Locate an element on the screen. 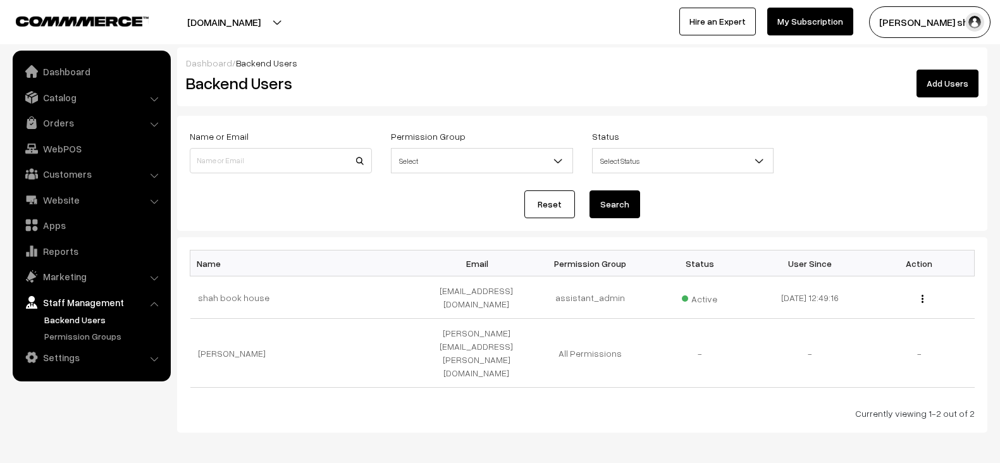 Image resolution: width=1000 pixels, height=463 pixels. a: Catalog is located at coordinates (91, 97).